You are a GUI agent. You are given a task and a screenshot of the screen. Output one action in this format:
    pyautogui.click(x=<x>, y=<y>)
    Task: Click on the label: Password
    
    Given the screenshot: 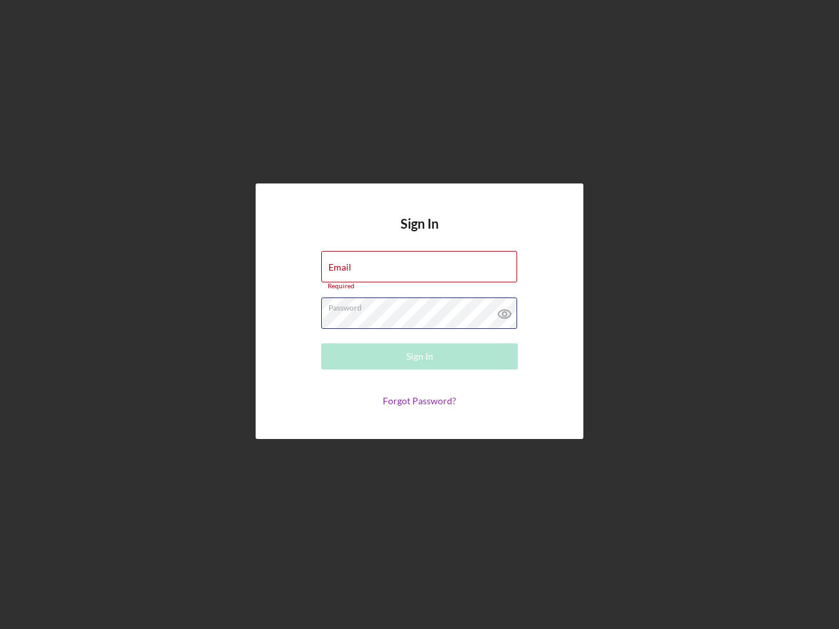 What is the action you would take?
    pyautogui.click(x=423, y=306)
    